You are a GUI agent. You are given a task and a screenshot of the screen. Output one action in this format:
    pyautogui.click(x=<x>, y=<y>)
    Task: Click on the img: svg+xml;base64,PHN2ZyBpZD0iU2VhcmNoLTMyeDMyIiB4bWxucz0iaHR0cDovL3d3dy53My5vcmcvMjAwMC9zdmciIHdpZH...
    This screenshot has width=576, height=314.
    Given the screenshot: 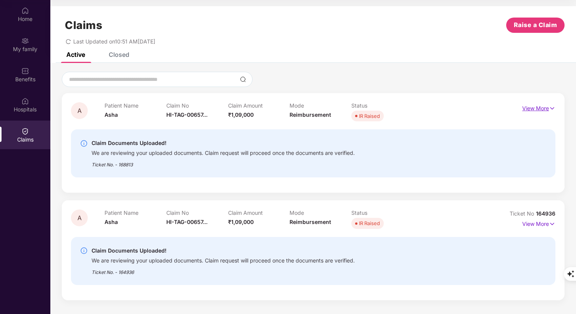 What is the action you would take?
    pyautogui.click(x=243, y=79)
    